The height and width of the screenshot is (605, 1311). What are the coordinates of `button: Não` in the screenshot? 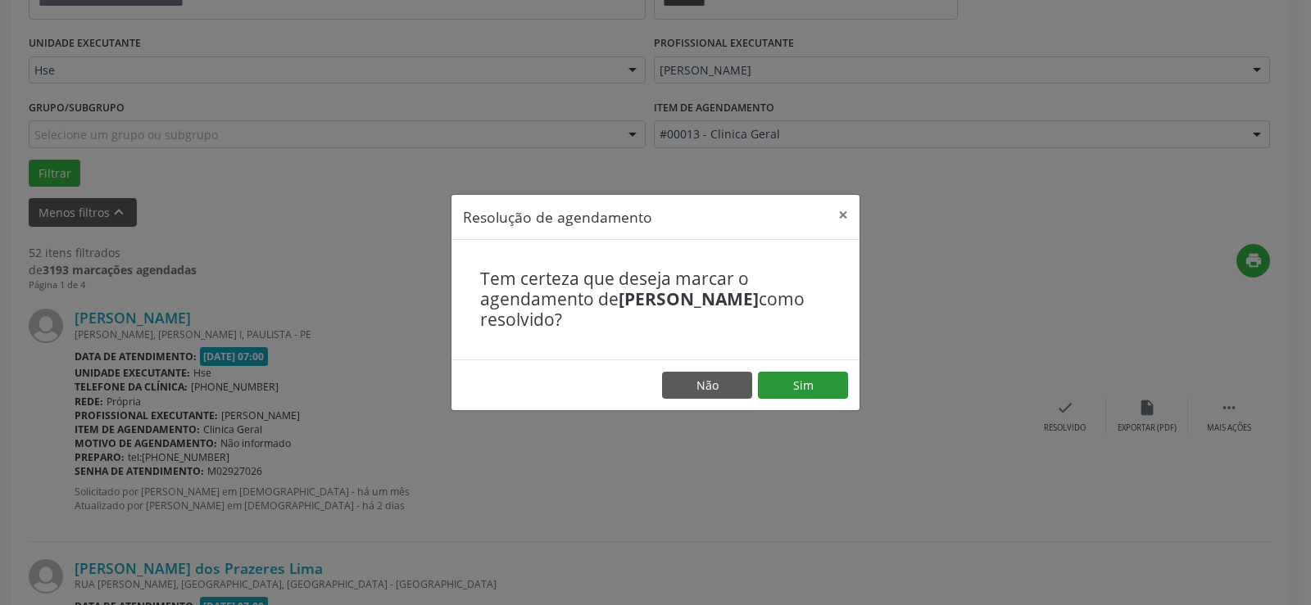 It's located at (707, 386).